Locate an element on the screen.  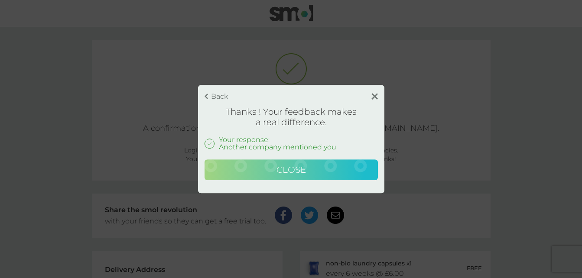
p: Back is located at coordinates (220, 96).